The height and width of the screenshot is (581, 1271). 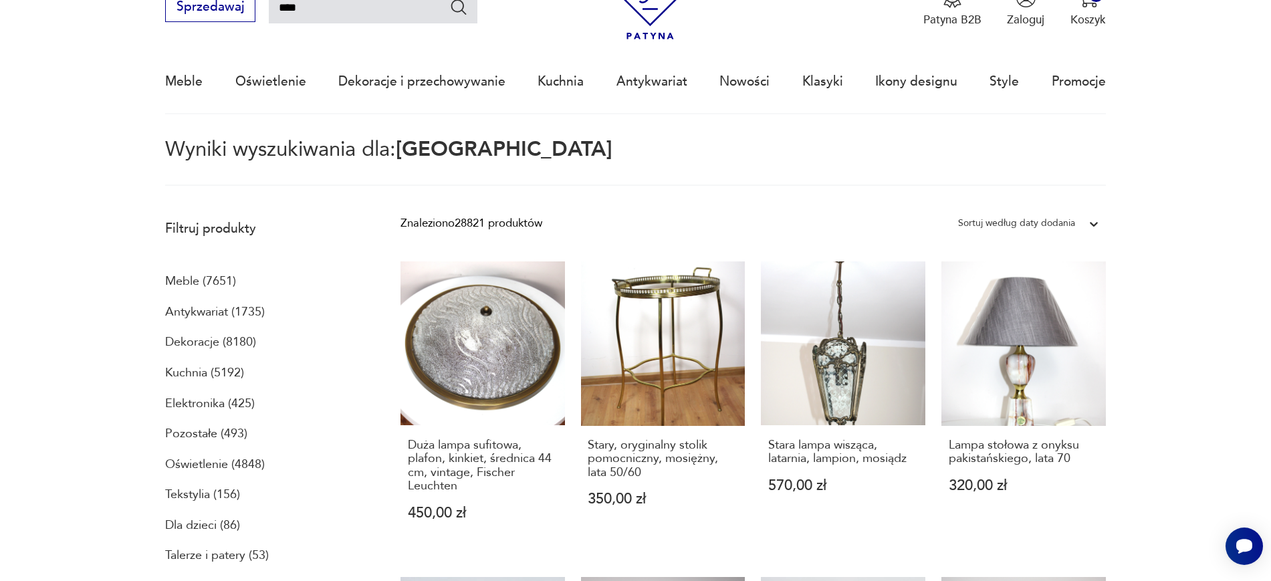 What do you see at coordinates (215, 312) in the screenshot?
I see `a: Antykwariat (1735)` at bounding box center [215, 312].